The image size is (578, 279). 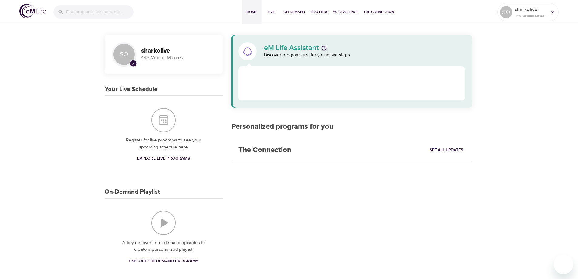 I want to click on span: Explore On-Demand Programs, so click(x=164, y=261).